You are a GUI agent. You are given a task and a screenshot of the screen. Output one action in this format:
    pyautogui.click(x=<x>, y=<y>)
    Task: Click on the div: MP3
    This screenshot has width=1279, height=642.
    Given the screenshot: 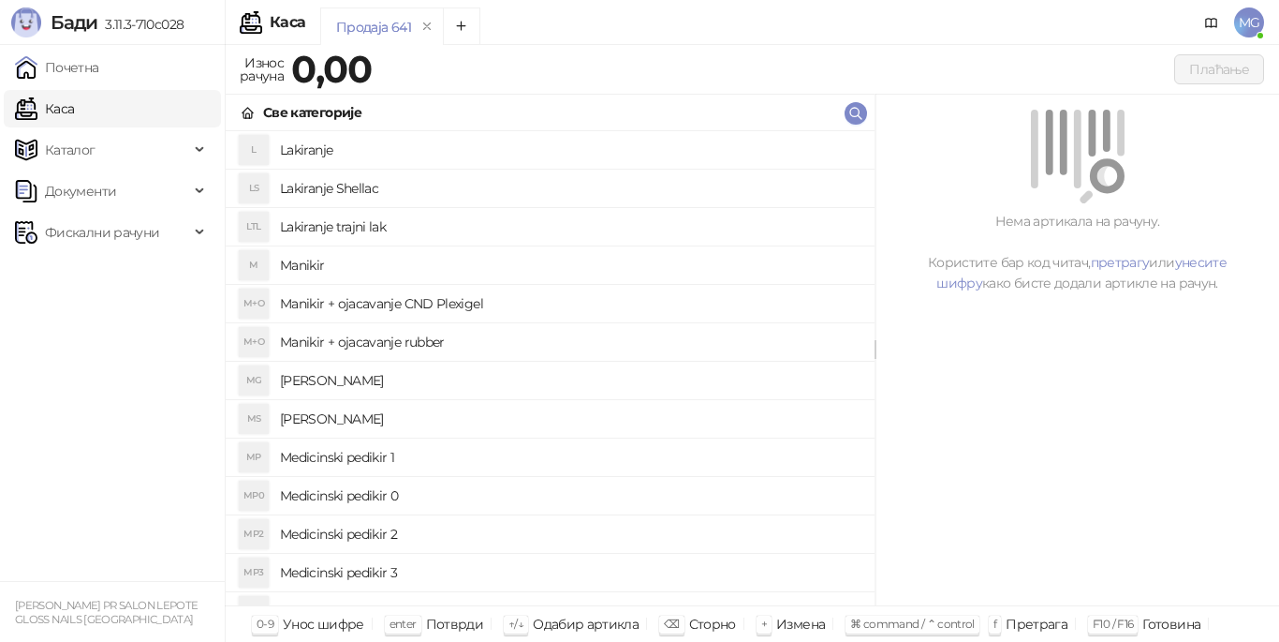 What is the action you would take?
    pyautogui.click(x=254, y=572)
    